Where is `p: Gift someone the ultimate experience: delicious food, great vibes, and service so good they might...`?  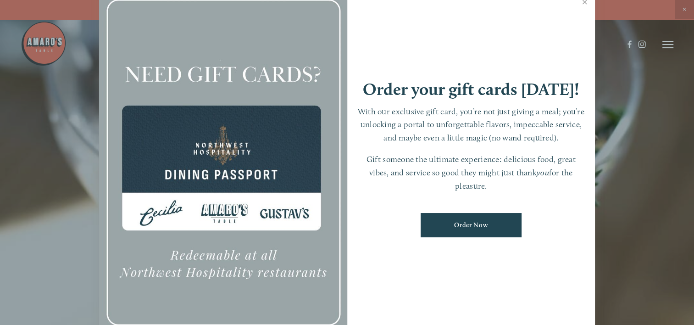
p: Gift someone the ultimate experience: delicious food, great vibes, and service so good they might... is located at coordinates (471, 172).